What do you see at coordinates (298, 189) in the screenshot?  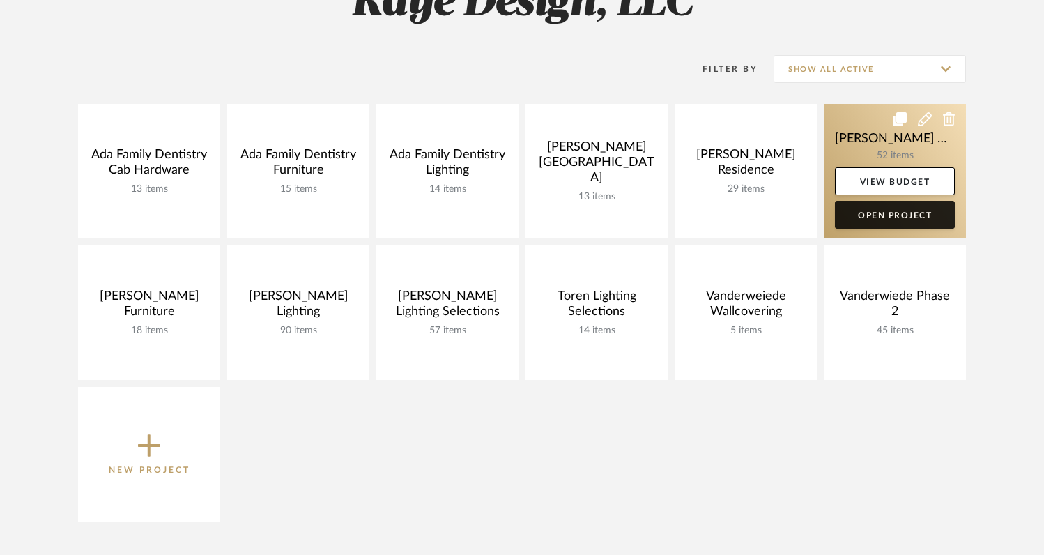 I see `div: 15 items` at bounding box center [298, 189].